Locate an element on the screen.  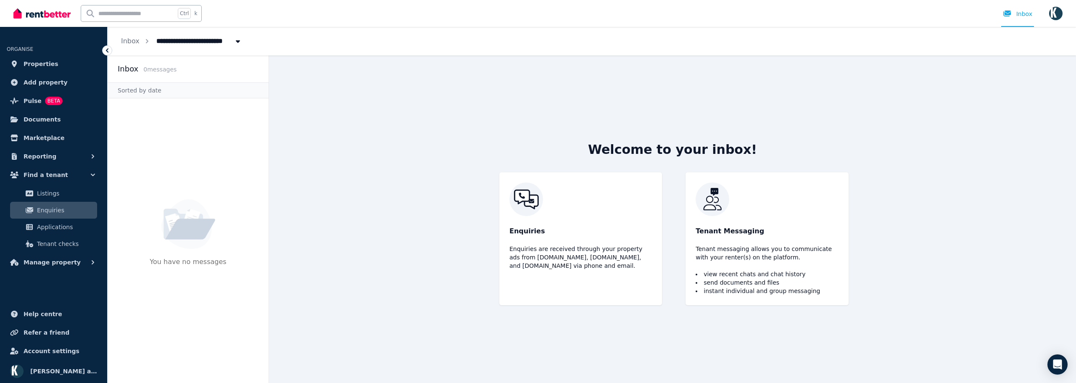
span: Ctrl is located at coordinates (184, 13).